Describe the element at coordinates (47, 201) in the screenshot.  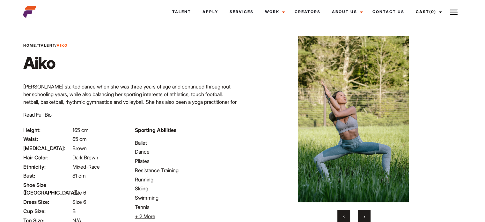
I see `span: Dress Size:` at that location.